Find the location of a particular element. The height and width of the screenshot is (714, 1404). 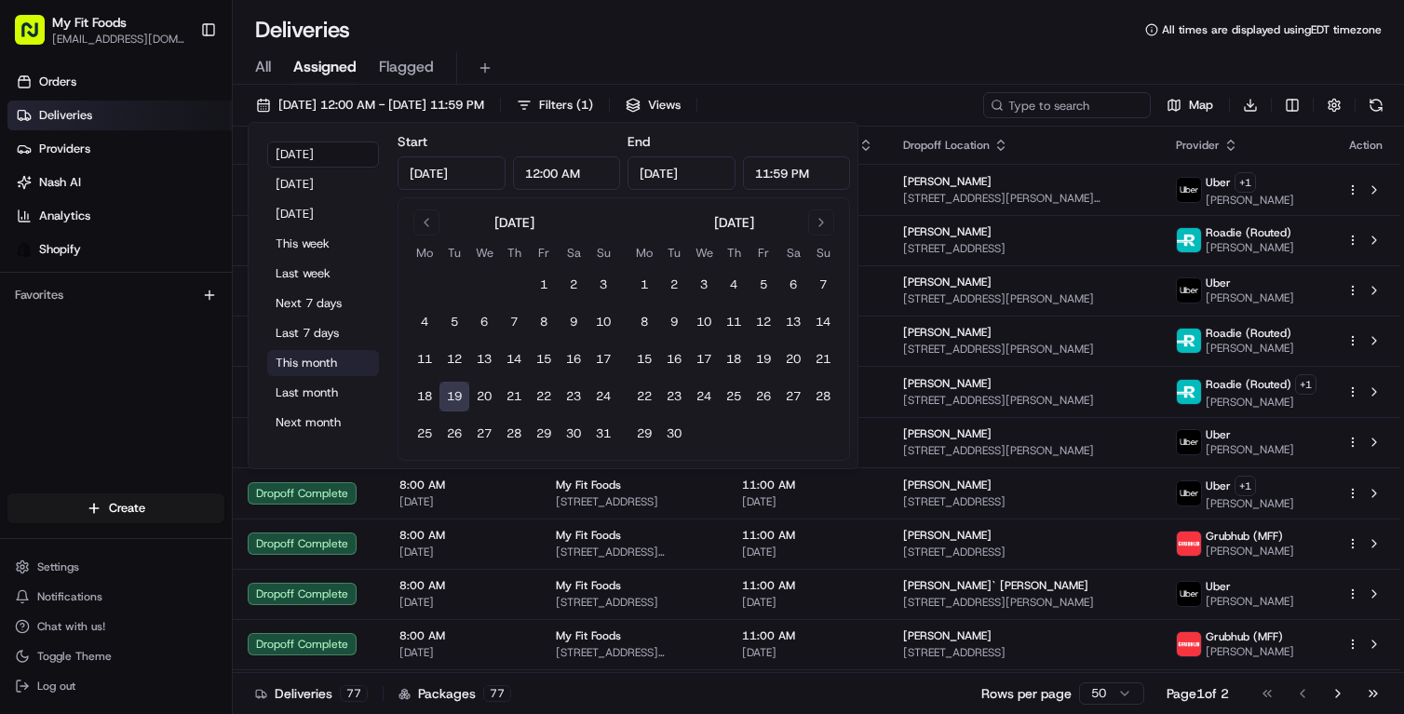

button: Chat with us! is located at coordinates (115, 627).